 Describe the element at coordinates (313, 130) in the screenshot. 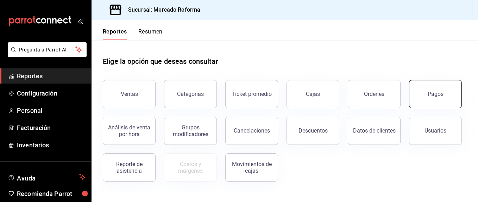

I see `div: Descuentos` at that location.